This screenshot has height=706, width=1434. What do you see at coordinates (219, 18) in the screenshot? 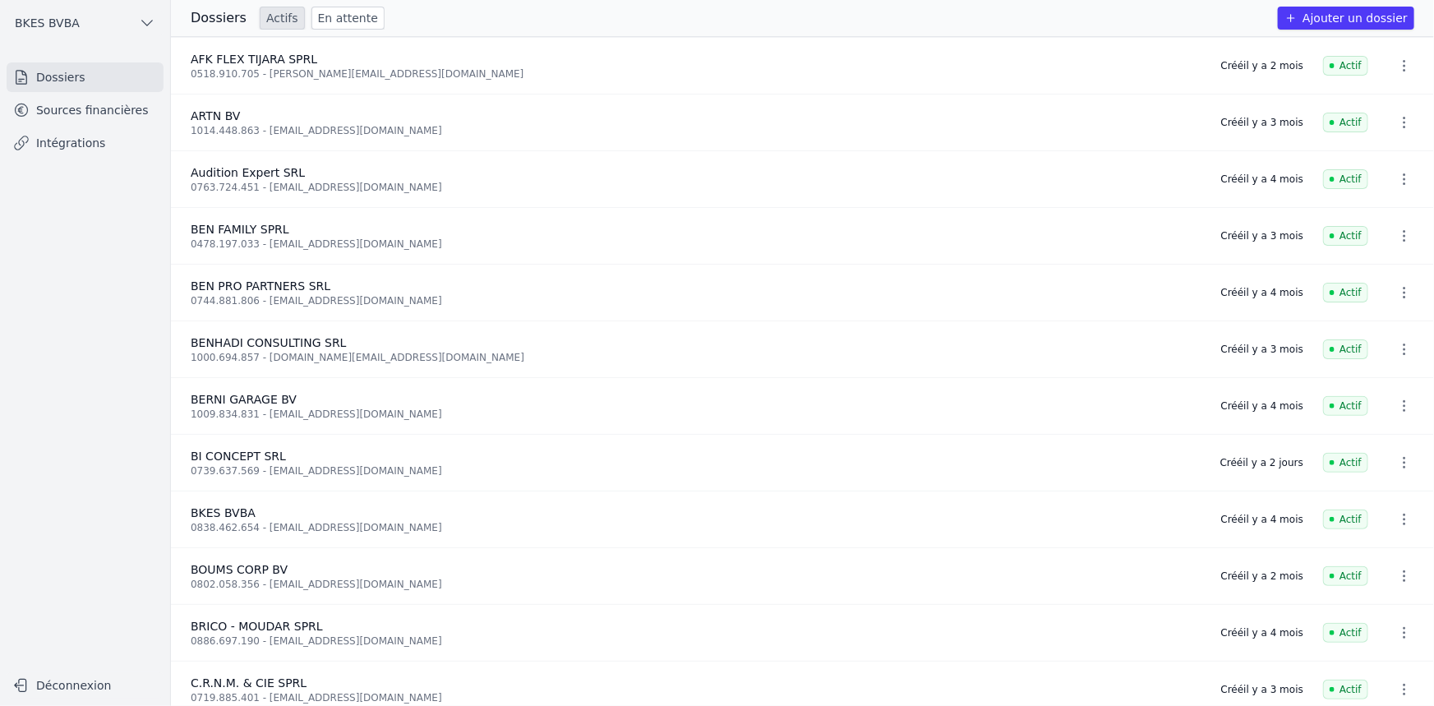
I see `h3: Dossiers` at bounding box center [219, 18].